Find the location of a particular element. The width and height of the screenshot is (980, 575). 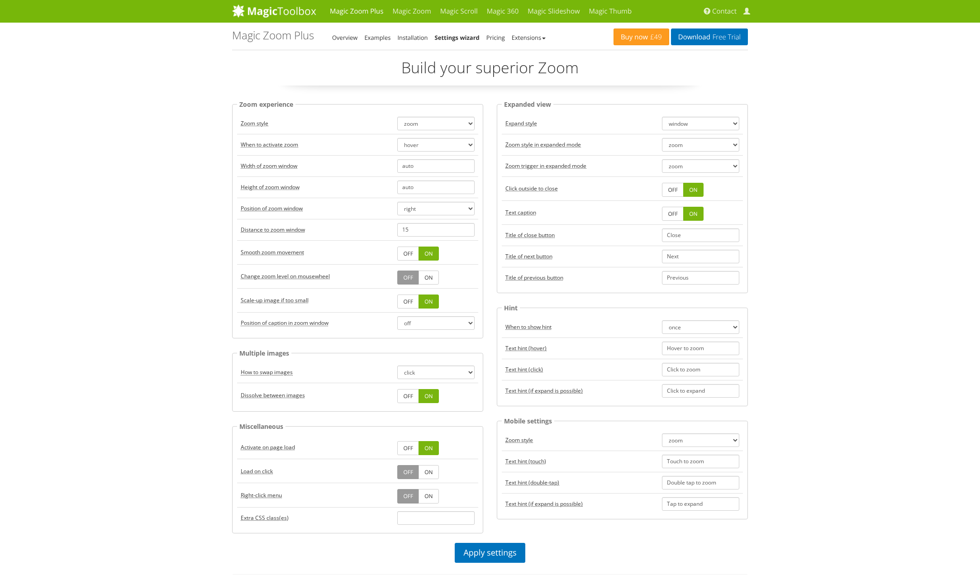

legend: Expanded view is located at coordinates (527, 104).